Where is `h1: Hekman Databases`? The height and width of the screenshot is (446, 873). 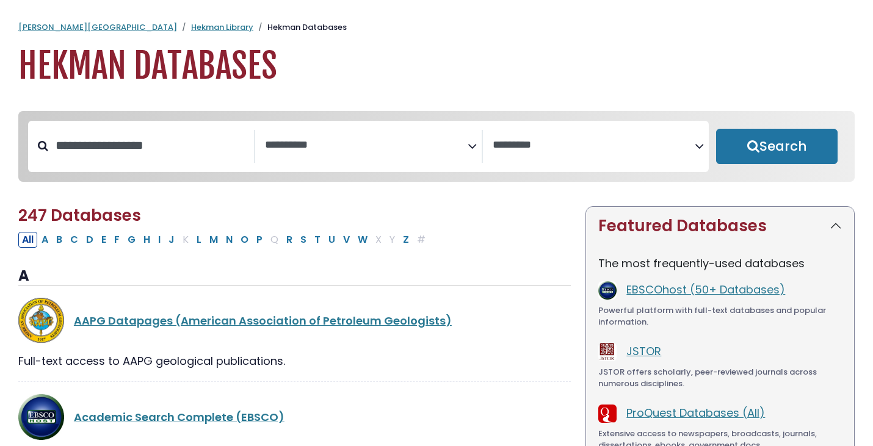 h1: Hekman Databases is located at coordinates (436, 66).